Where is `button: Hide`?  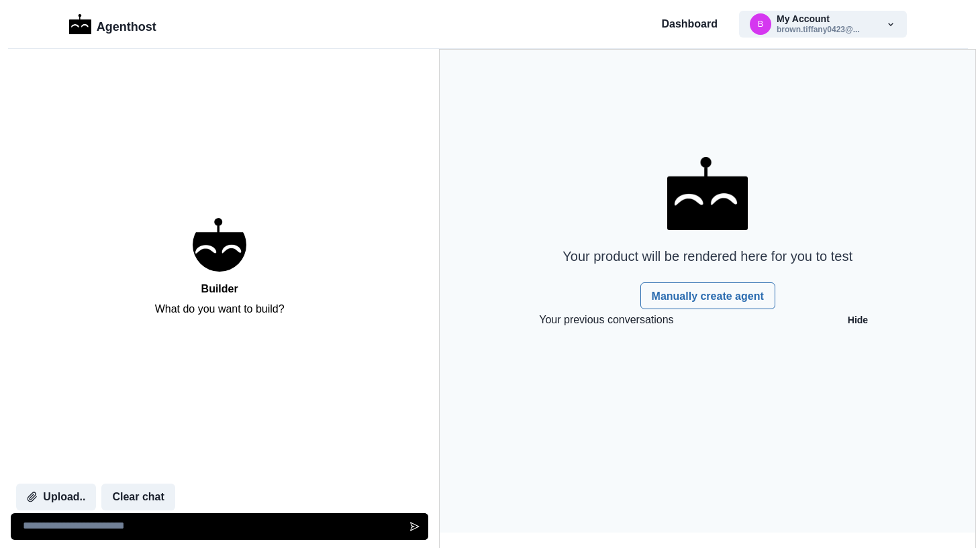 button: Hide is located at coordinates (858, 320).